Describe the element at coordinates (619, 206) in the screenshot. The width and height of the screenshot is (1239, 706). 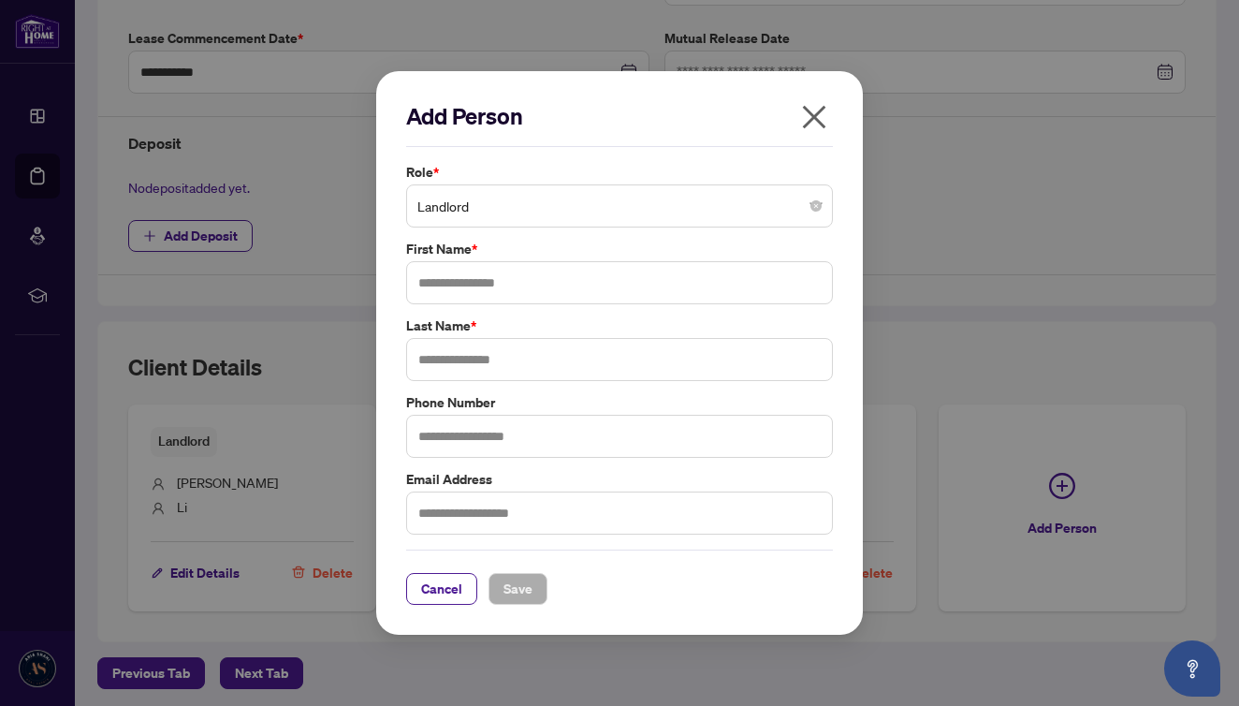
I see `span: Landlord` at that location.